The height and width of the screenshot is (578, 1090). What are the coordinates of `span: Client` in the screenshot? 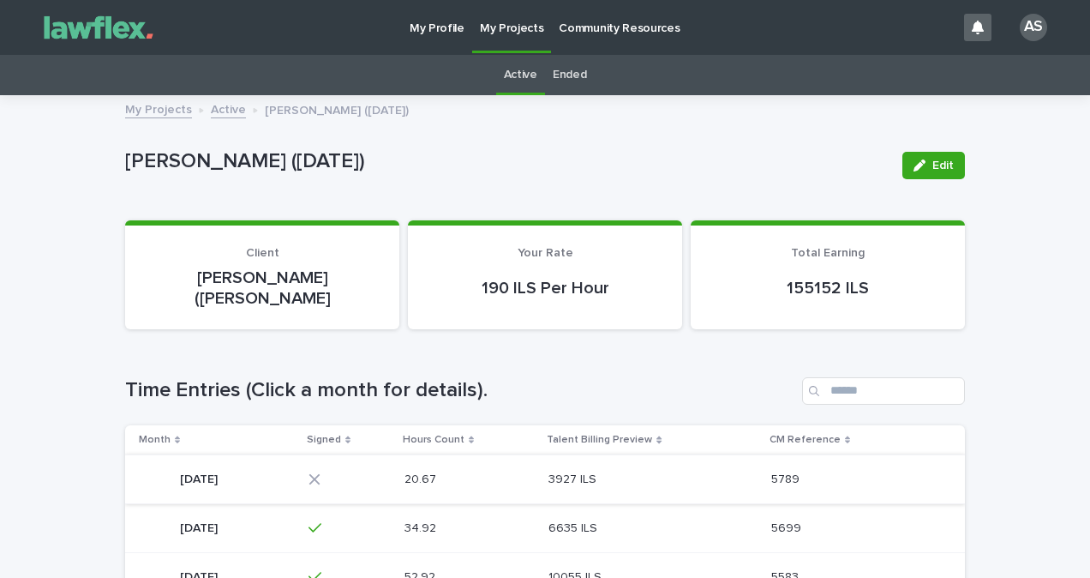 It's located at (262, 253).